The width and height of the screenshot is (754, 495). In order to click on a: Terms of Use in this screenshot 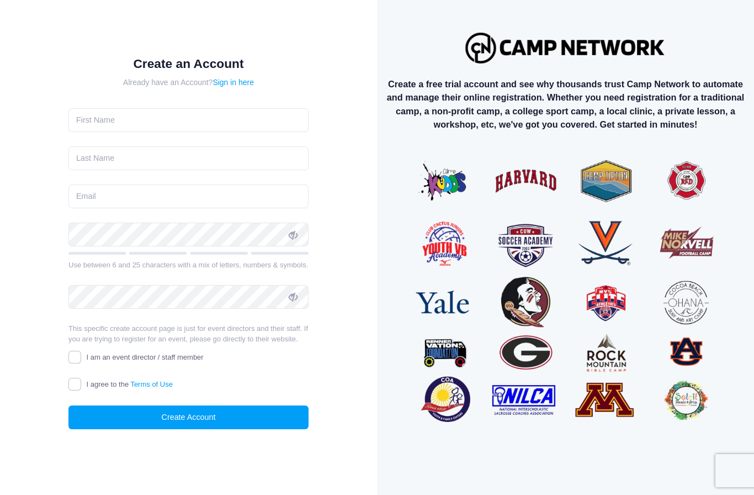, I will do `click(151, 384)`.